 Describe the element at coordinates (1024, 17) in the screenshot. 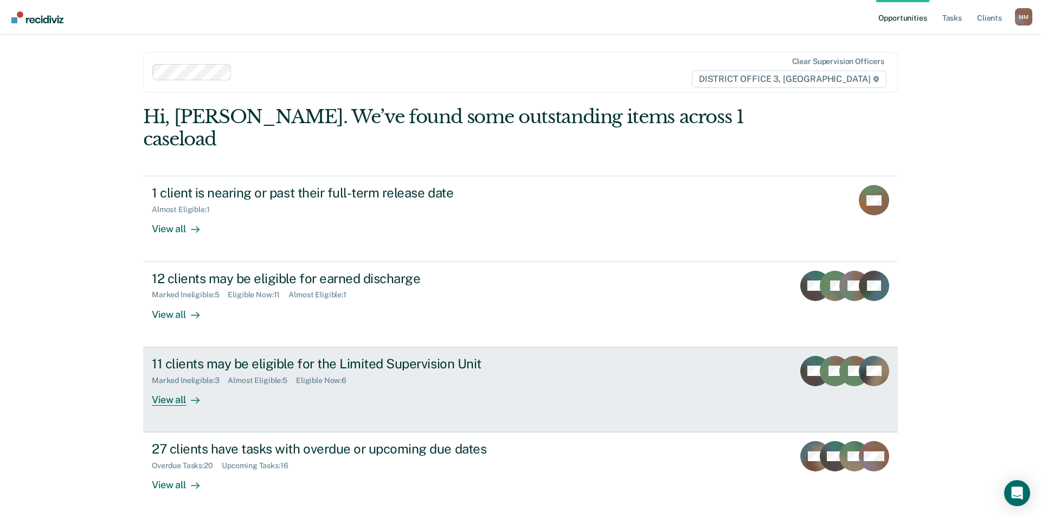

I see `div: M M` at that location.